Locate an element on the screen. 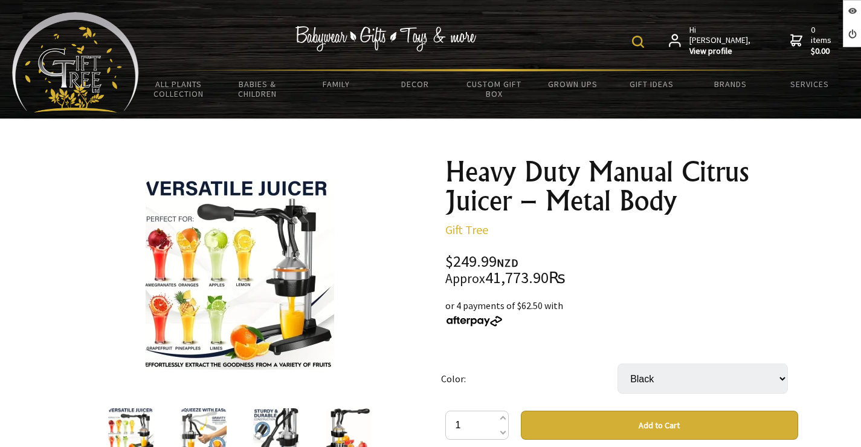  img: Heavy Duty Manual Citrus Juicer – Metal Body is located at coordinates (240, 275).